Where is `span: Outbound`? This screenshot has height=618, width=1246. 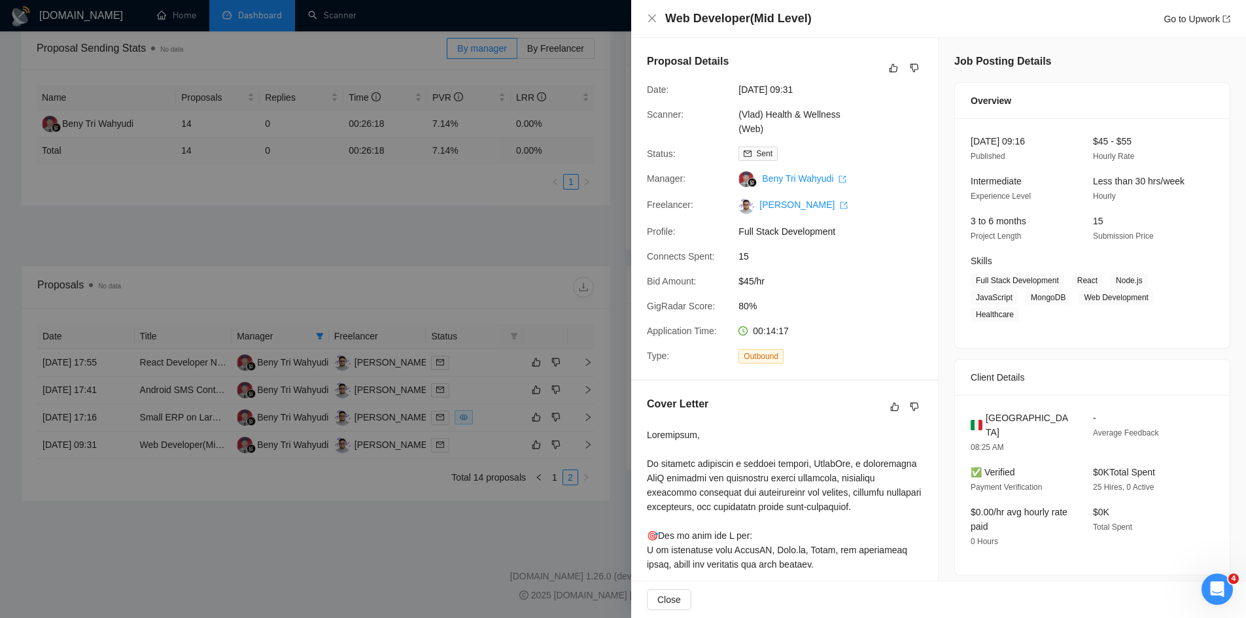 span: Outbound is located at coordinates (761, 356).